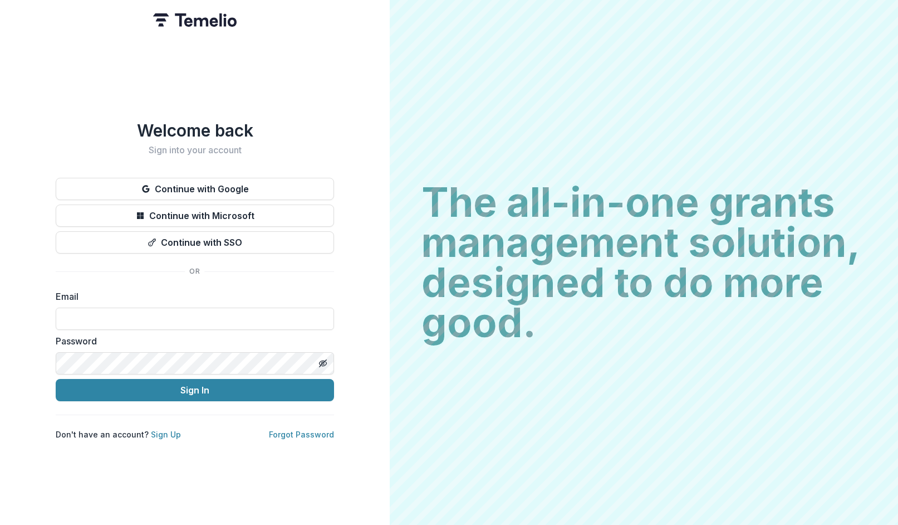 This screenshot has width=898, height=525. What do you see at coordinates (301, 434) in the screenshot?
I see `a: Forgot Password` at bounding box center [301, 434].